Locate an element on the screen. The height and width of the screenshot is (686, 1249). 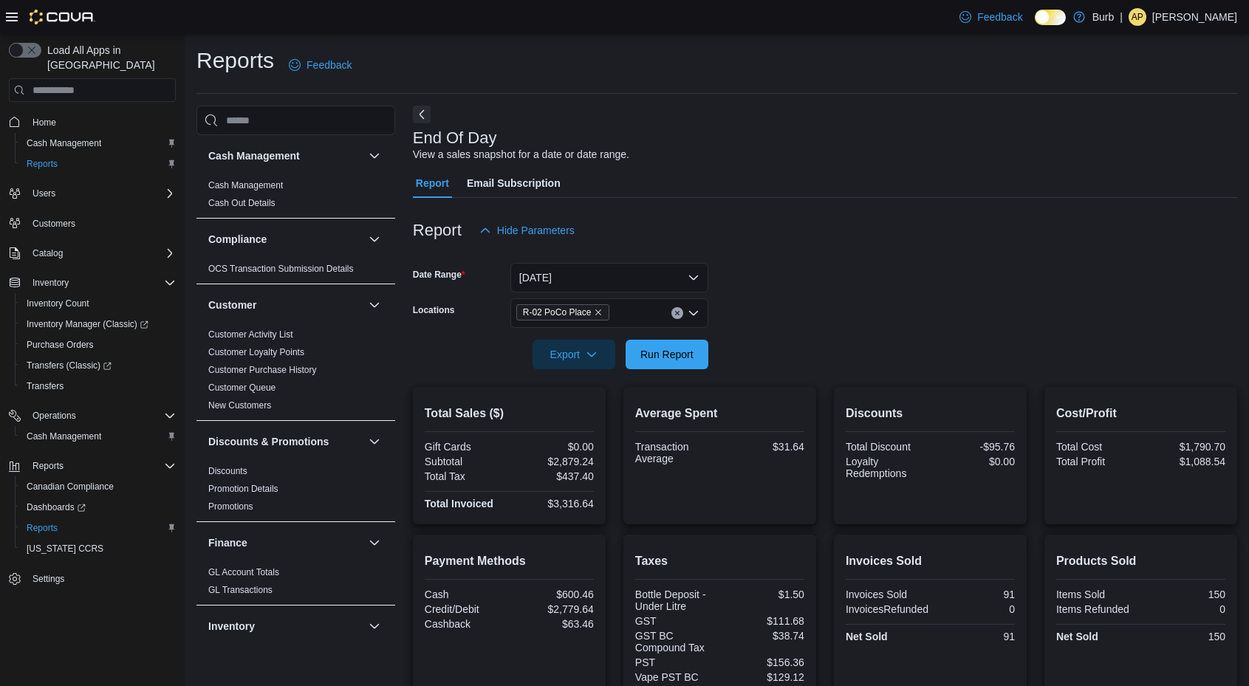
div: Items Refunded is located at coordinates (1097, 610).